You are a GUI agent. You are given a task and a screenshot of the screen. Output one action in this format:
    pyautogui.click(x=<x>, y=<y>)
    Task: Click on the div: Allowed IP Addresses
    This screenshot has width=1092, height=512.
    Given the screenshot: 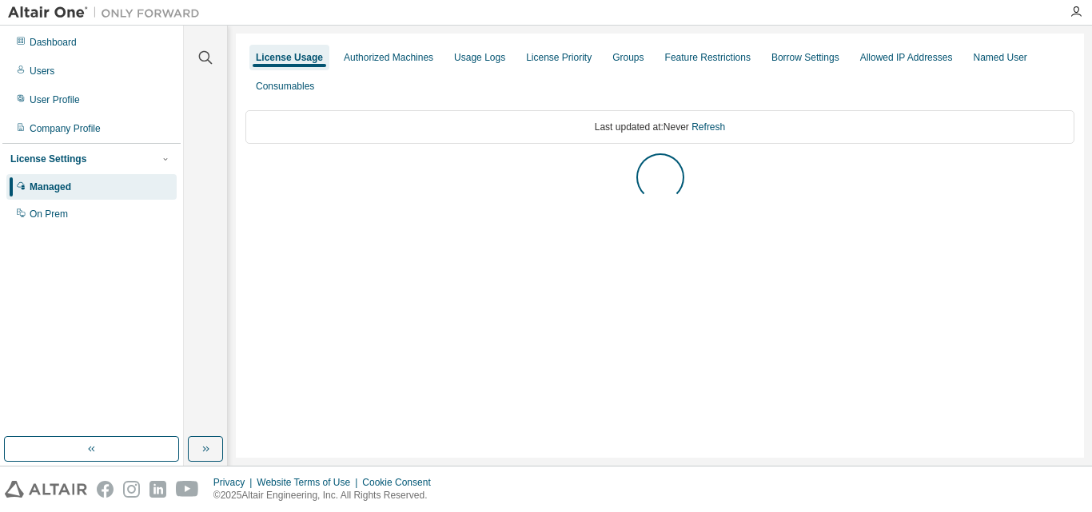 What is the action you would take?
    pyautogui.click(x=906, y=58)
    